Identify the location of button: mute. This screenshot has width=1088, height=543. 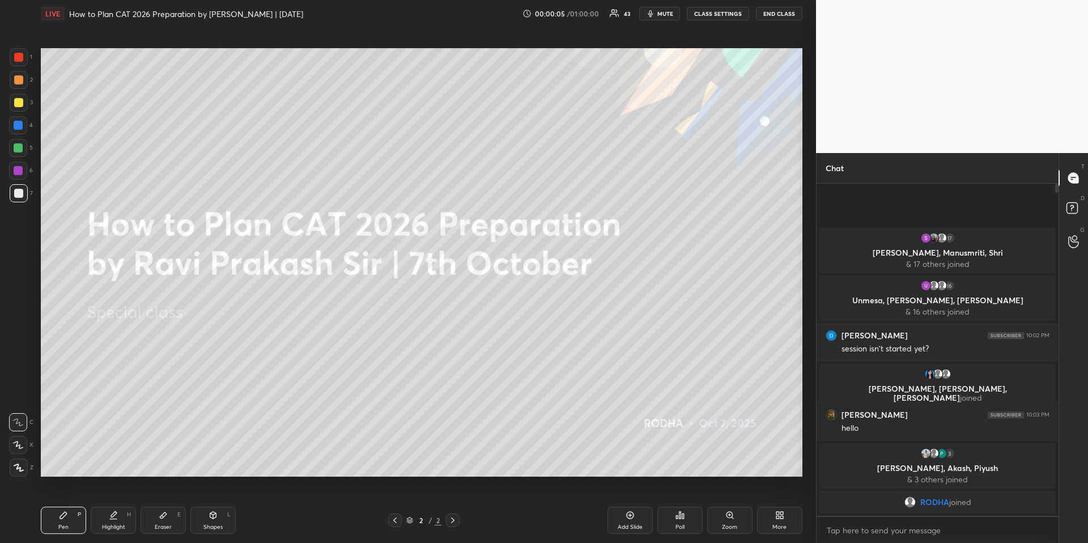
(659, 14).